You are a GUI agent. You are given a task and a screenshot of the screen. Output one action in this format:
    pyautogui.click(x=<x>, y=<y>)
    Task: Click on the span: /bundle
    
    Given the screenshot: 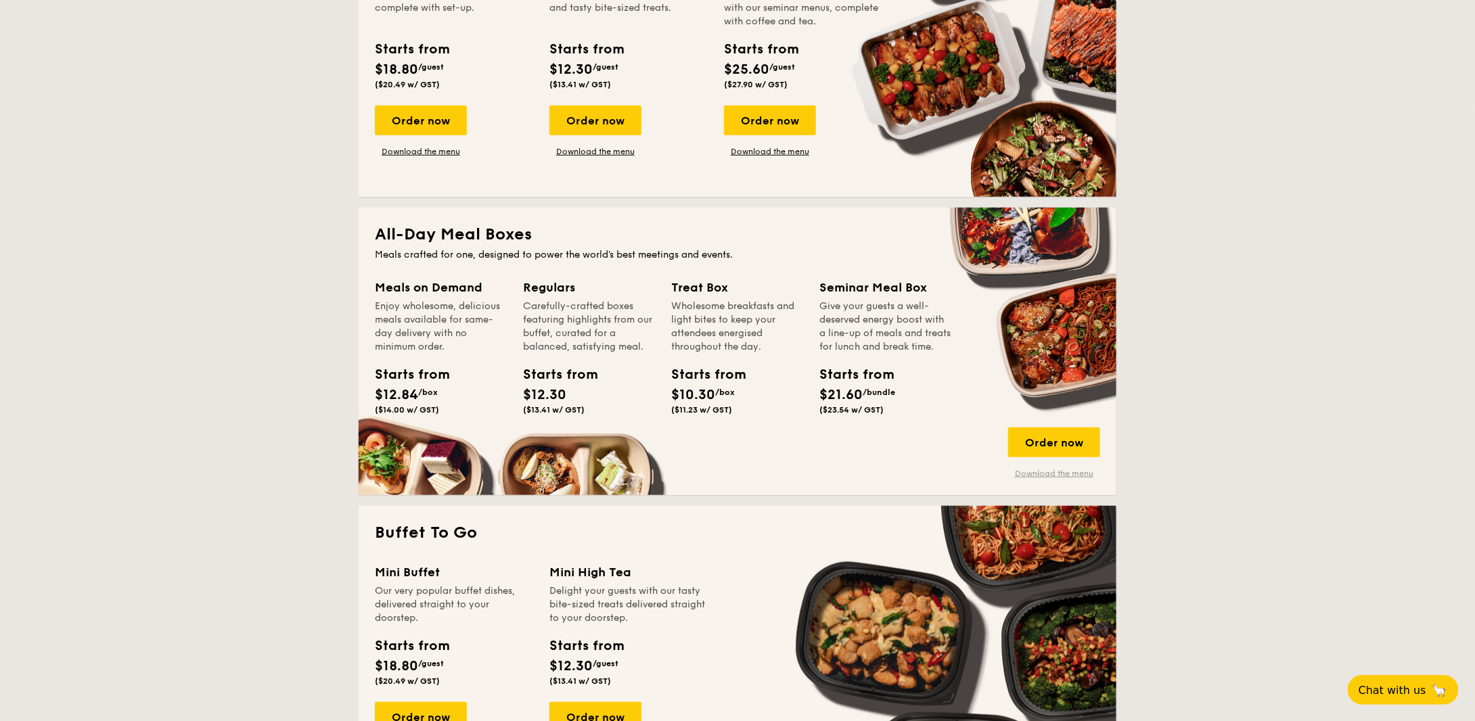 What is the action you would take?
    pyautogui.click(x=879, y=392)
    